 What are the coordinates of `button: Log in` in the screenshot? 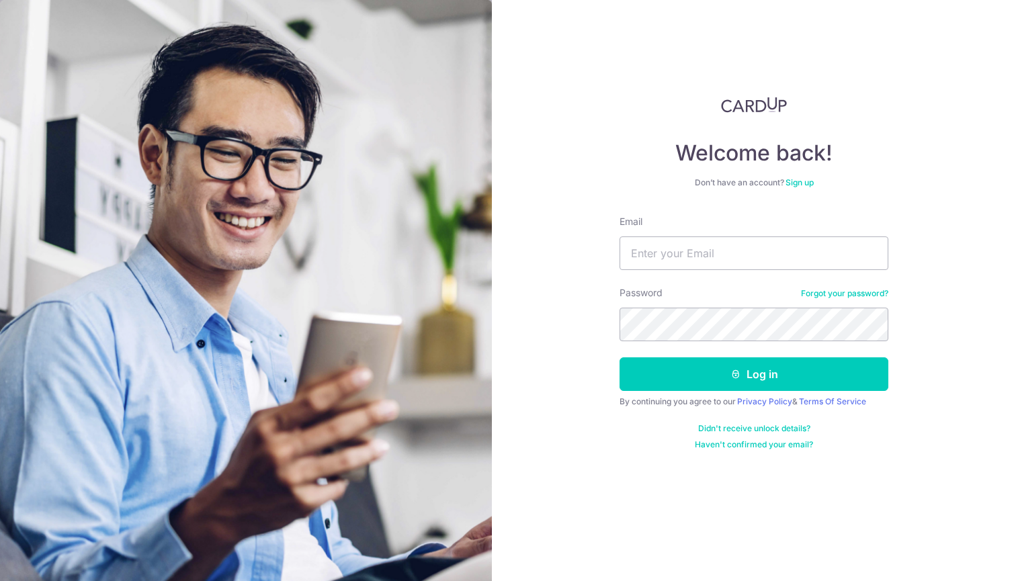 It's located at (754, 374).